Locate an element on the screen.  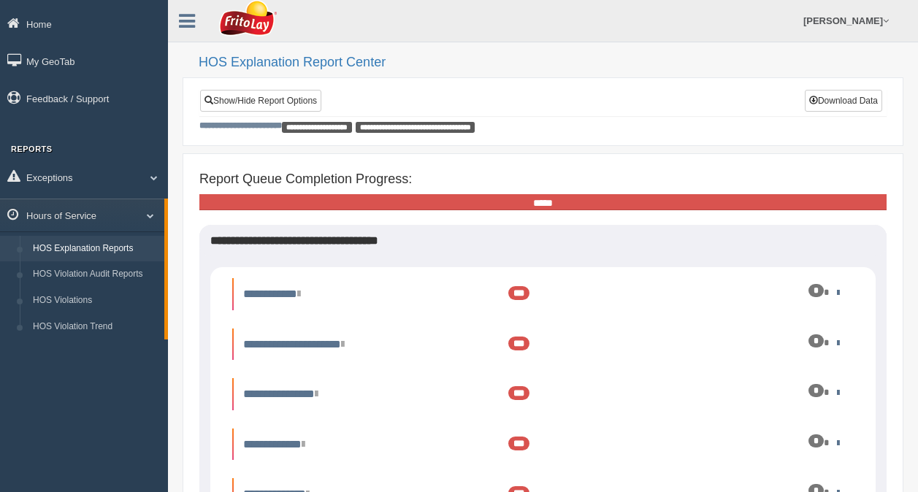
h2: HOS Explanation Report Center is located at coordinates (551, 63).